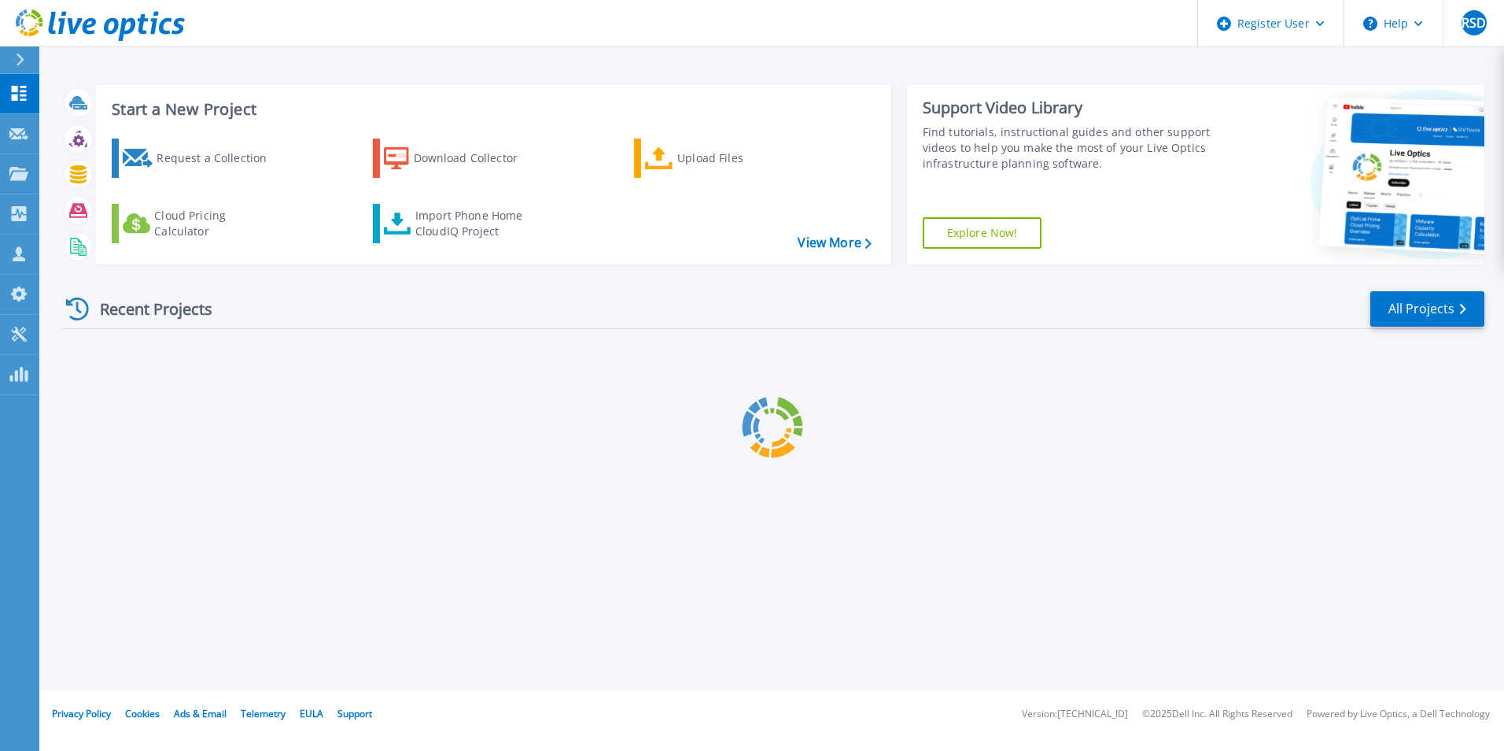  I want to click on a: Request a Collection, so click(199, 158).